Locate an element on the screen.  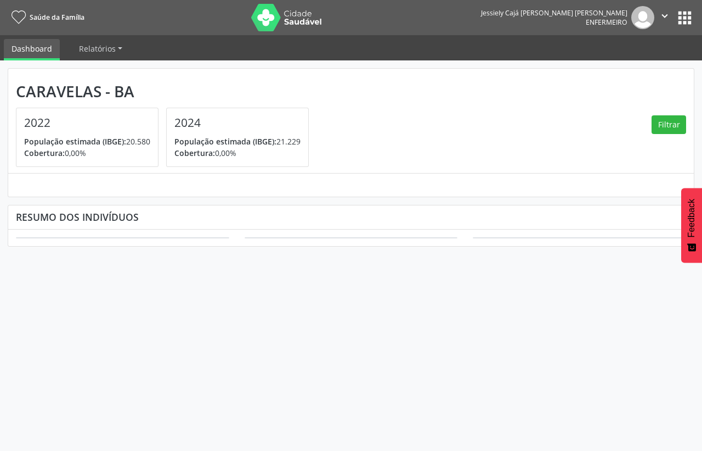
a: Saúde da Família is located at coordinates (46, 17).